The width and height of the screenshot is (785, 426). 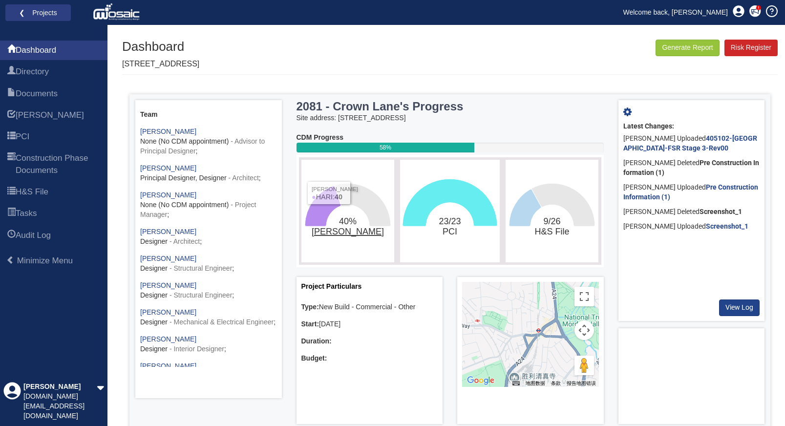 What do you see at coordinates (727, 226) in the screenshot?
I see `b: Screenshot_1` at bounding box center [727, 226].